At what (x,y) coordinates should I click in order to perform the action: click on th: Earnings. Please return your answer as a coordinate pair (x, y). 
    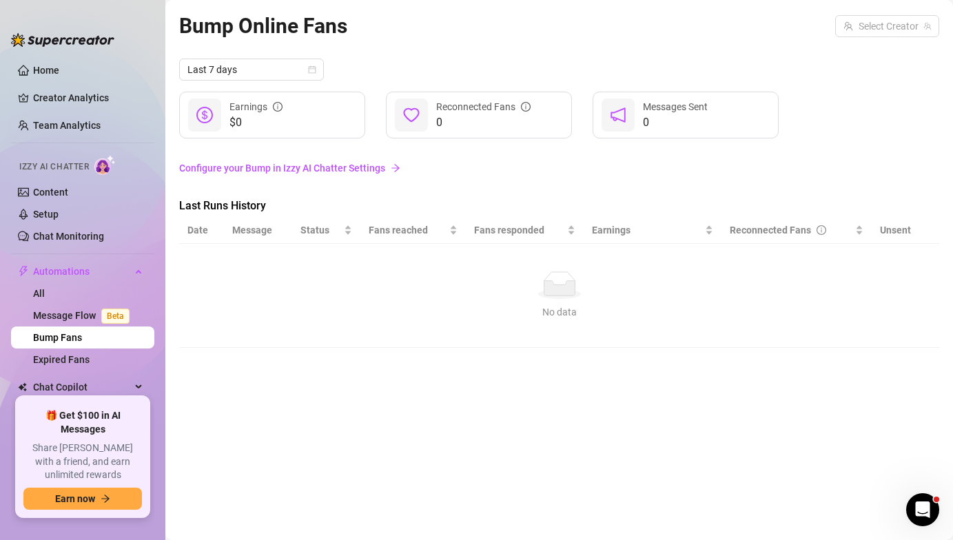
    Looking at the image, I should click on (652, 230).